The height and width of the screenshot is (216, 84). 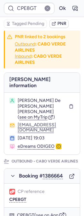 I want to click on button: PNR, so click(x=59, y=24).